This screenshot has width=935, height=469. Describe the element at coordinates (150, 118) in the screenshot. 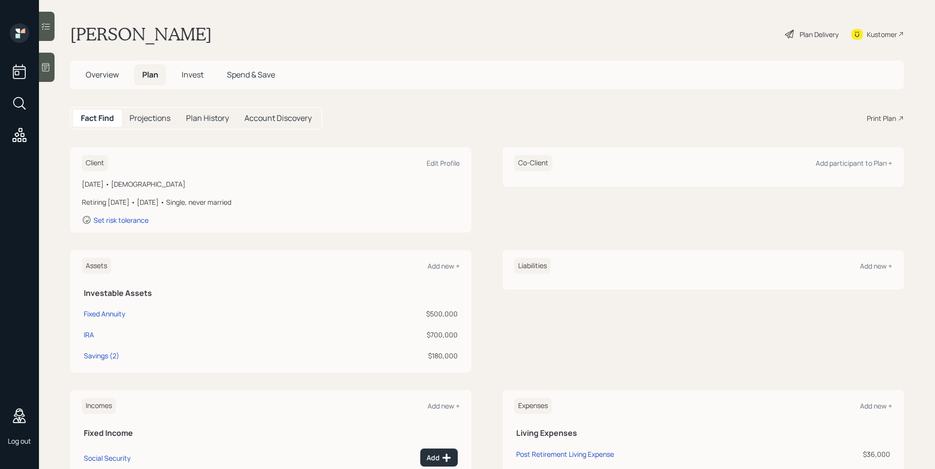

I see `h5: Projections` at that location.